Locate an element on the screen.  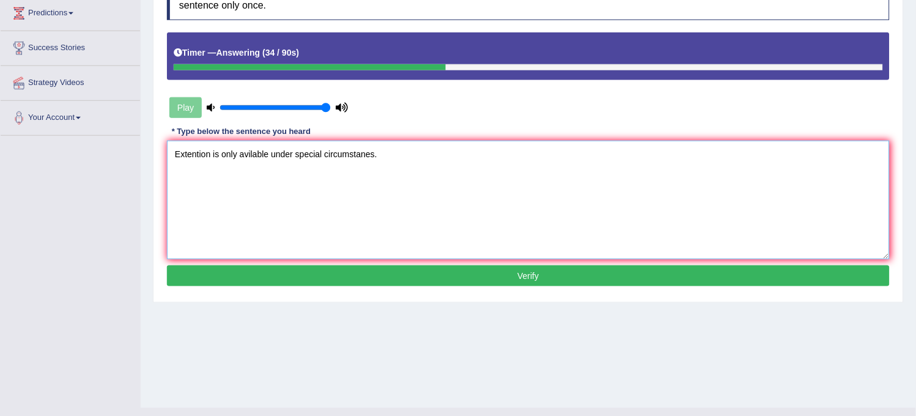
h5: Timer — is located at coordinates (236, 53).